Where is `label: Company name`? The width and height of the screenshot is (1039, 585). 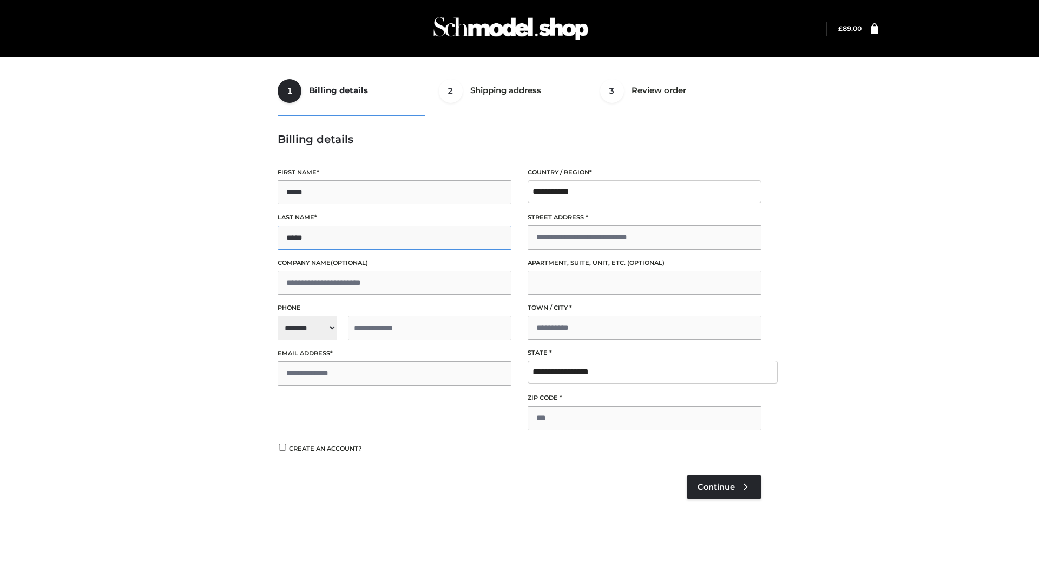 label: Company name is located at coordinates (395, 262).